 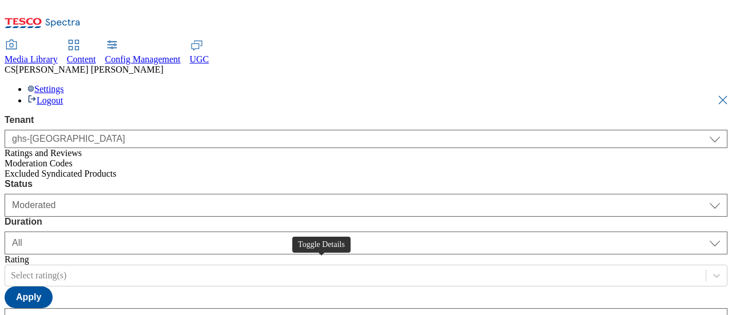 What do you see at coordinates (61, 173) in the screenshot?
I see `span: Excluded Syndicated Products` at bounding box center [61, 173].